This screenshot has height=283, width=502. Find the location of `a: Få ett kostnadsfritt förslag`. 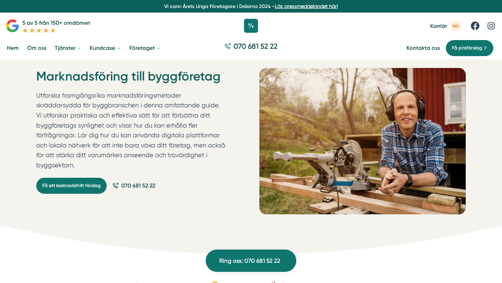

a: Få ett kostnadsfritt förslag is located at coordinates (71, 186).